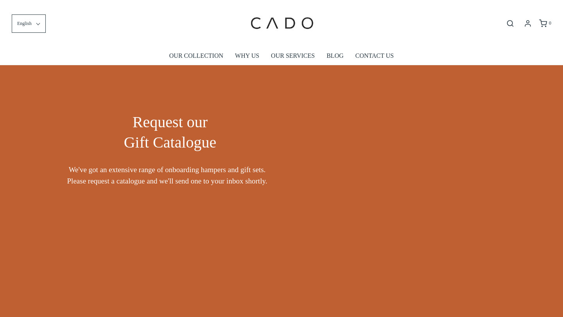 Image resolution: width=563 pixels, height=317 pixels. Describe the element at coordinates (510, 23) in the screenshot. I see `button: Open search bar` at that location.